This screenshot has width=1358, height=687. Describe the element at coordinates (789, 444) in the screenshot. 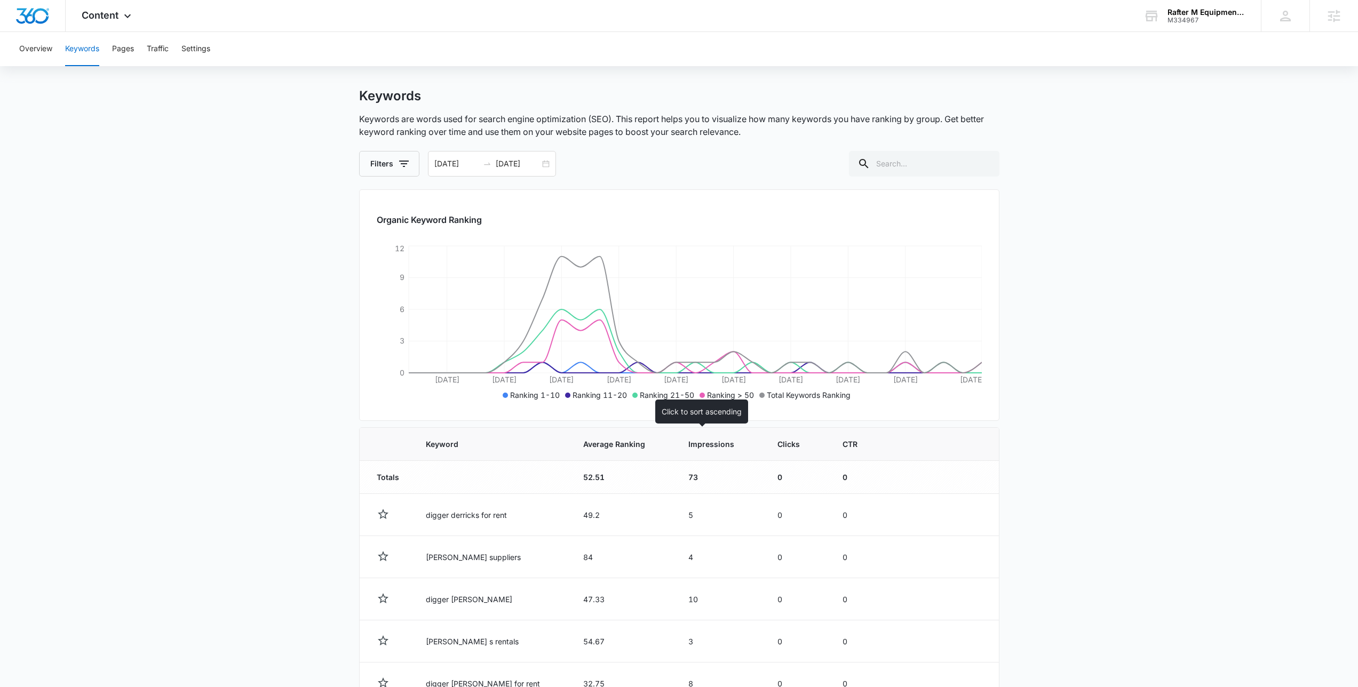

I see `span: Clicks` at that location.